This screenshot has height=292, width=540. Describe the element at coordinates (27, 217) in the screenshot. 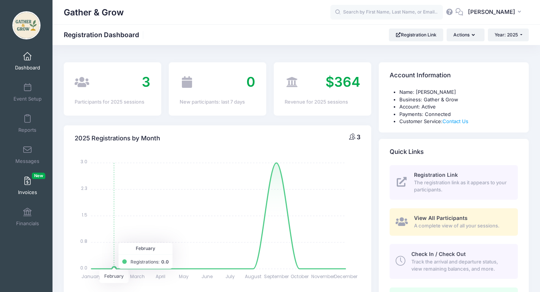

I see `a: Financials` at that location.